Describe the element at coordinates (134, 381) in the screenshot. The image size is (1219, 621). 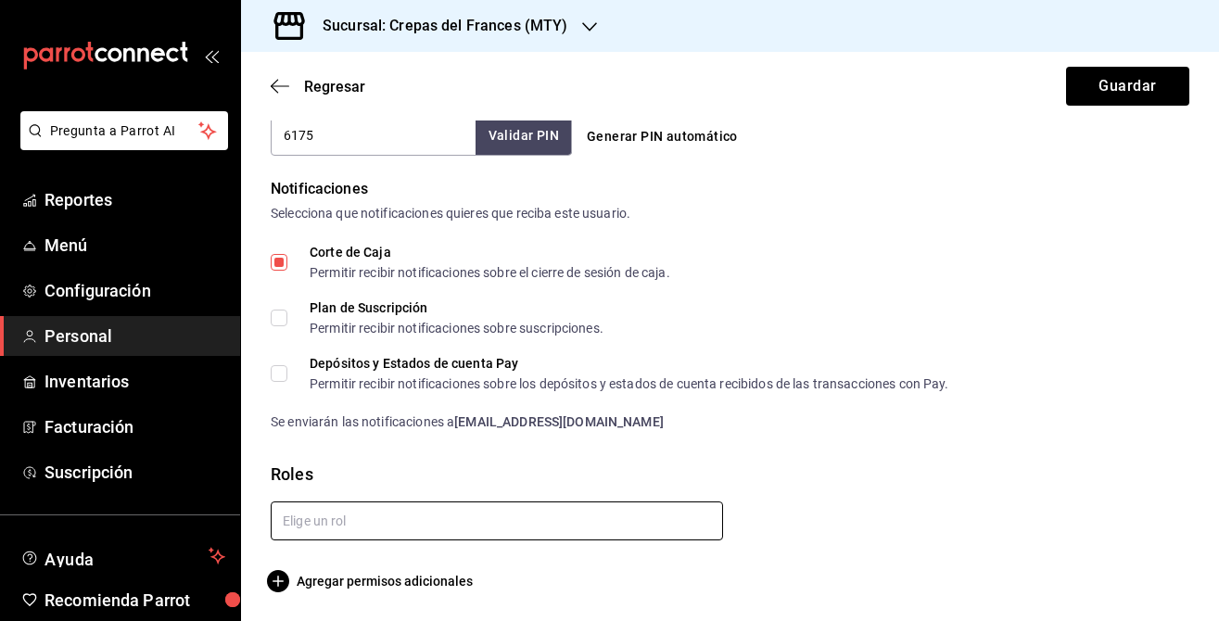
I see `span: Inventarios` at that location.